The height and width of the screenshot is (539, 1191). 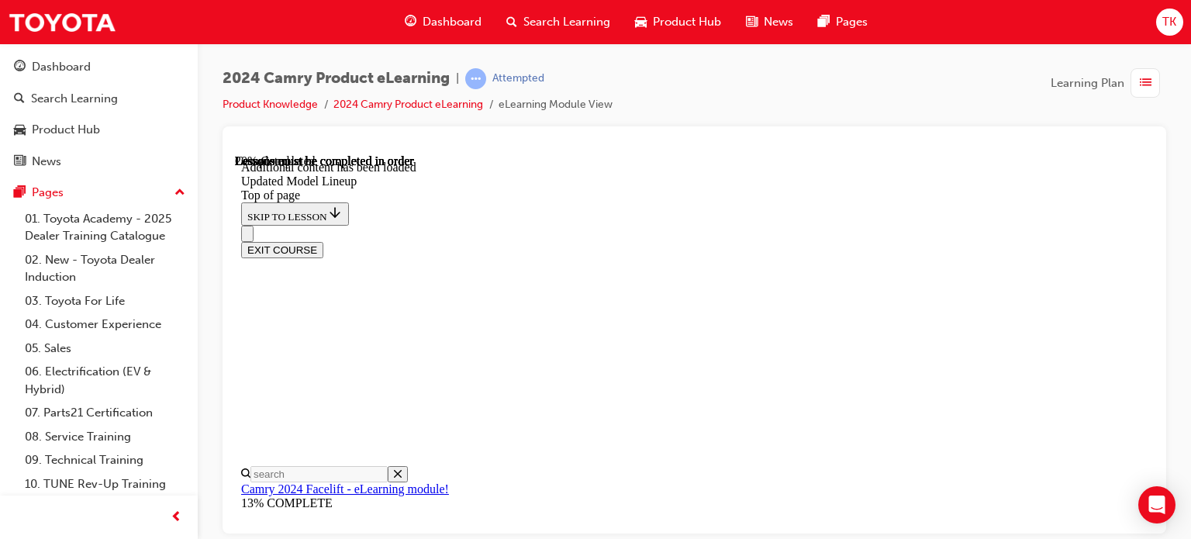 I want to click on span: TK, so click(x=1169, y=22).